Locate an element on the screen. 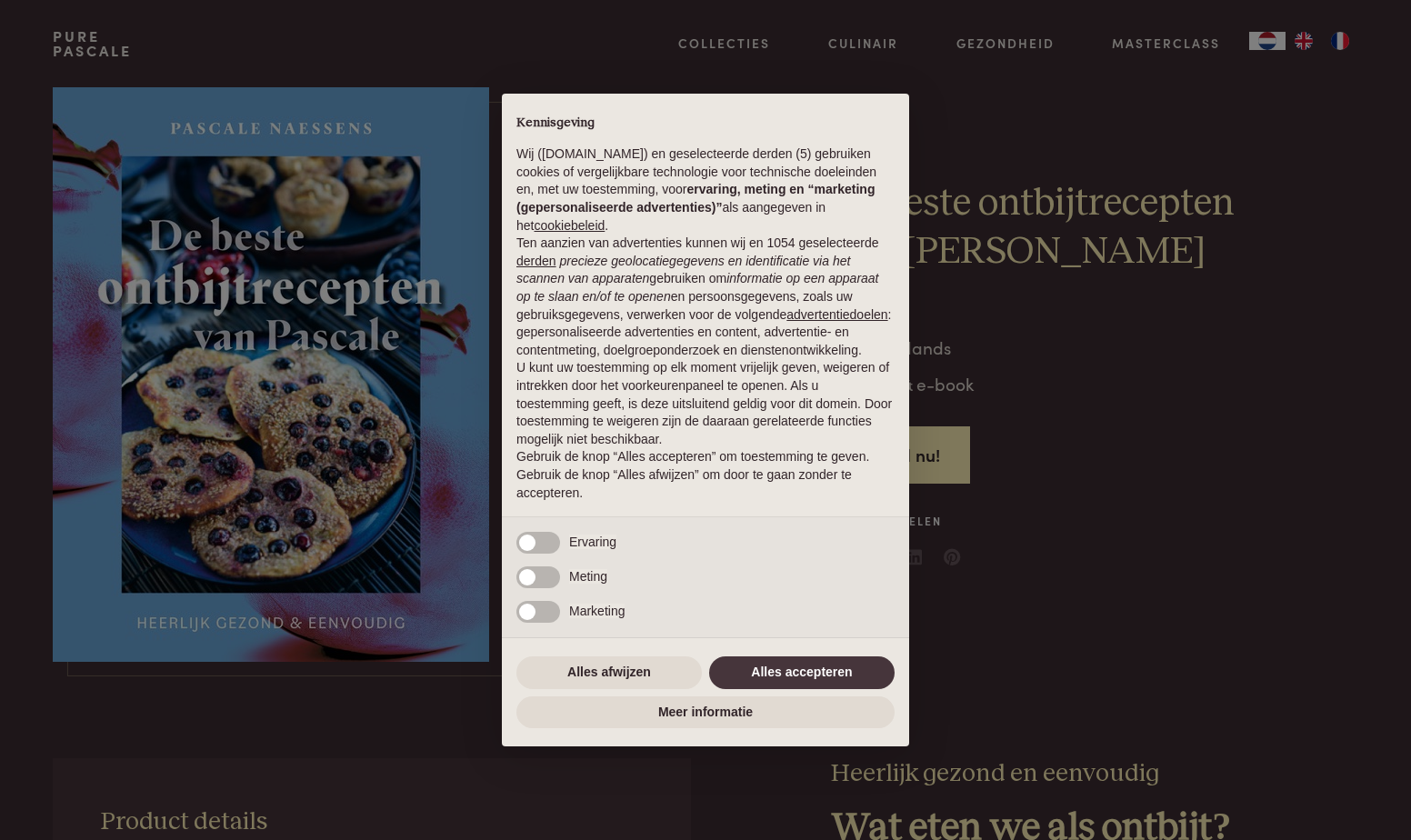  strong: ervaring, meting en “marketing (gepersonaliseerde advertenties)” is located at coordinates (696, 198).